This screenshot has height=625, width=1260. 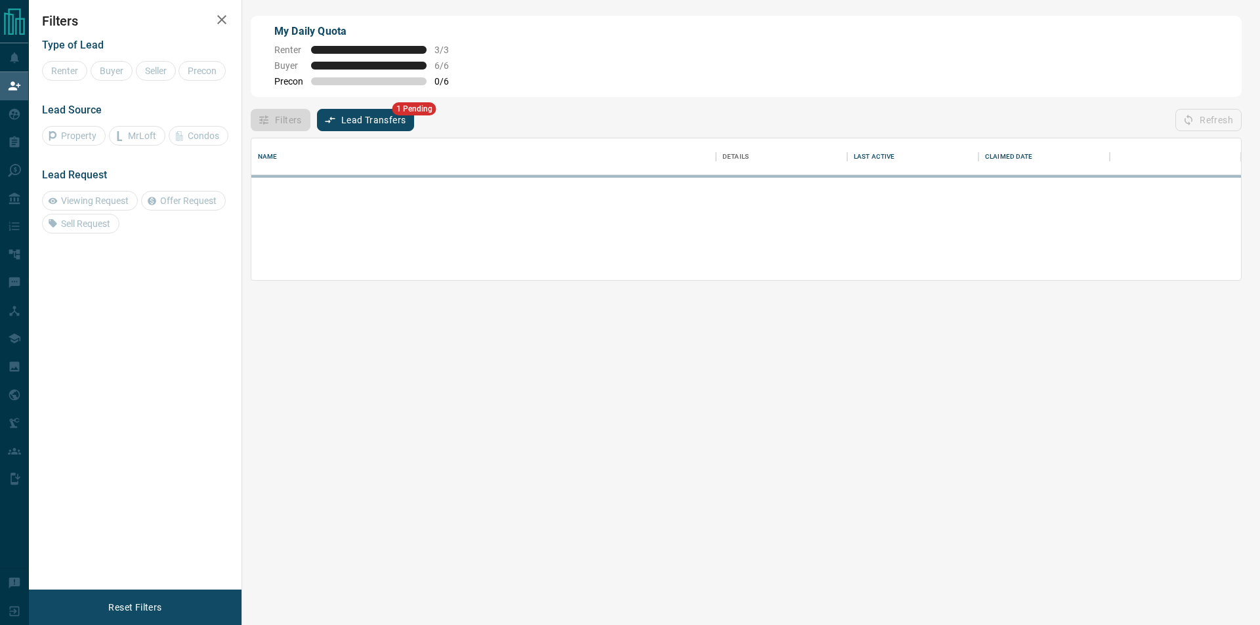 I want to click on span: Type of Lead, so click(x=73, y=45).